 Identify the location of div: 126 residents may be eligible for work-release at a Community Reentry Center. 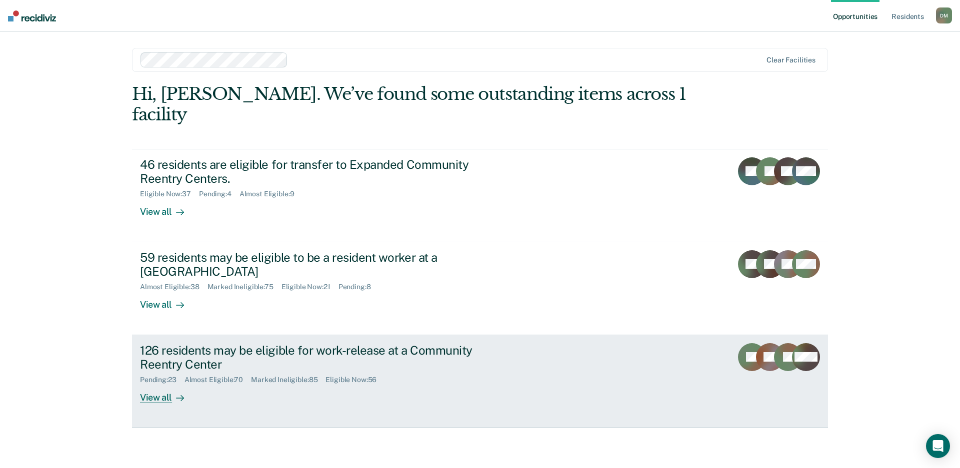
(315, 358).